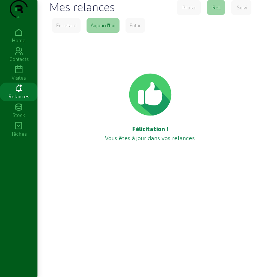 The width and height of the screenshot is (263, 277). Describe the element at coordinates (242, 7) in the screenshot. I see `div: Suivi` at that location.